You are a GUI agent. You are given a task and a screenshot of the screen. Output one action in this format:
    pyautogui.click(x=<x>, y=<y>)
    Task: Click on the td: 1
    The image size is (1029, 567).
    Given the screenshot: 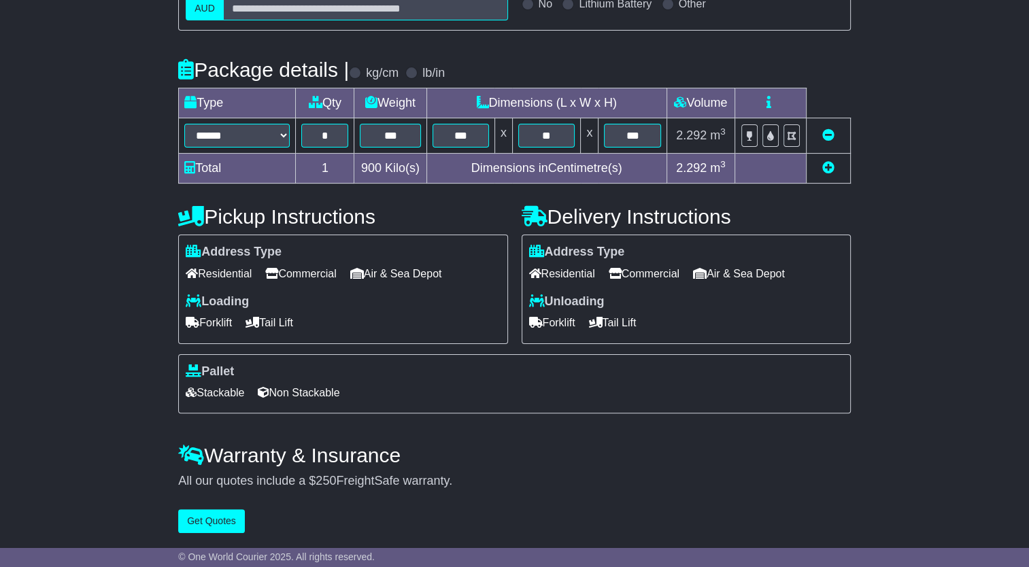 What is the action you would take?
    pyautogui.click(x=325, y=169)
    